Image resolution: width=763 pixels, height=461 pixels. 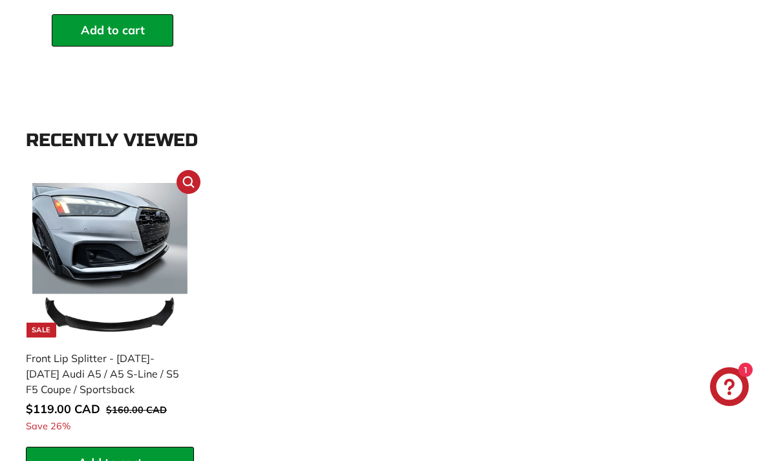 What do you see at coordinates (63, 409) in the screenshot?
I see `span: $119.00 CAD` at bounding box center [63, 409].